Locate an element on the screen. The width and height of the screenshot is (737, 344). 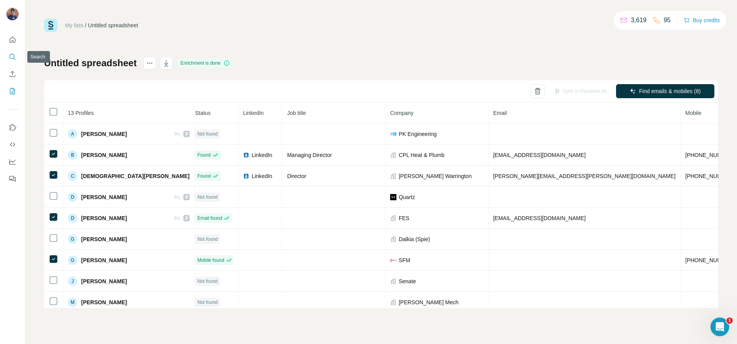
span: Quartz is located at coordinates (407, 197).